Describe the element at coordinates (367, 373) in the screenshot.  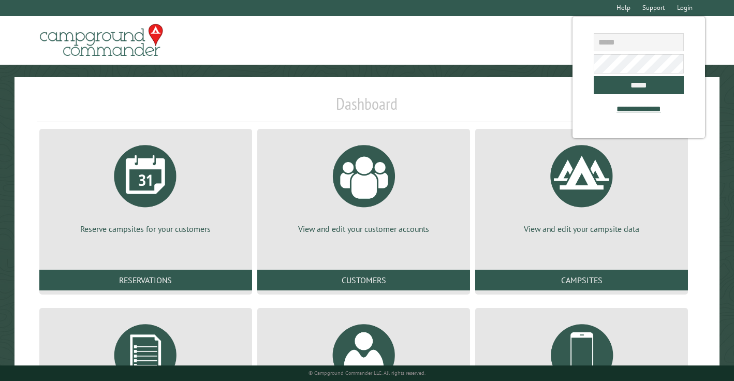
I see `small: © Campground Commander LLC. All rights reserved.` at that location.